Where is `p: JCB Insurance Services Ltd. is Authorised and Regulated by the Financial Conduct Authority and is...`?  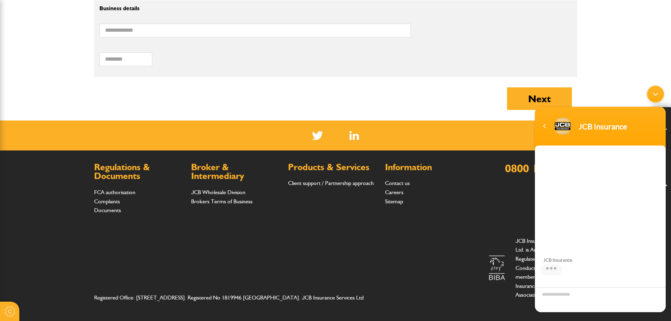 p: JCB Insurance Services Ltd. is Authorised and Regulated by the Financial Conduct Authority and is... is located at coordinates (546, 268).